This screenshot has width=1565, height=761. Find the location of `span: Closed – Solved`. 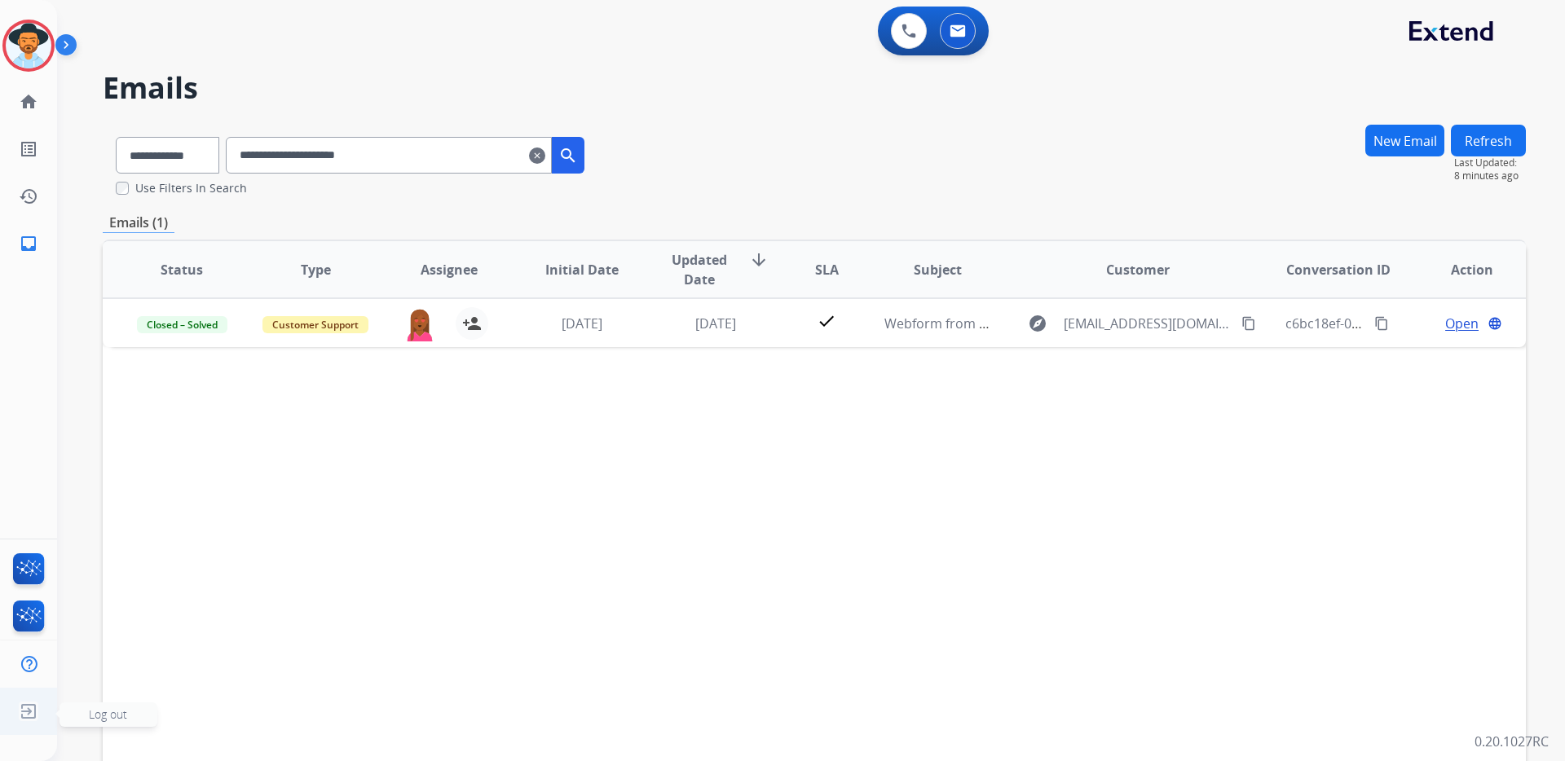

span: Closed – Solved is located at coordinates (182, 324).